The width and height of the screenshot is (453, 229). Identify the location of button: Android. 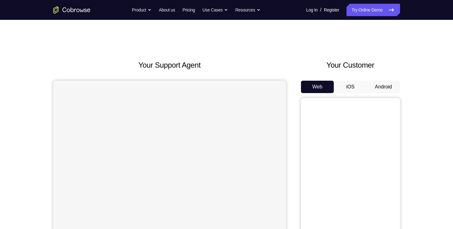
(384, 87).